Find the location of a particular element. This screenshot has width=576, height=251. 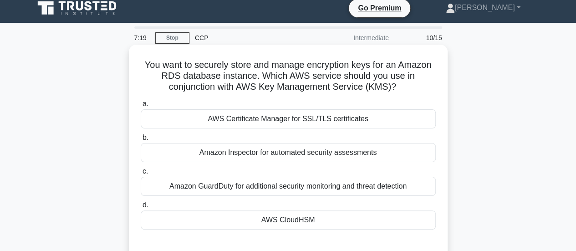

span: a. is located at coordinates (145, 103).